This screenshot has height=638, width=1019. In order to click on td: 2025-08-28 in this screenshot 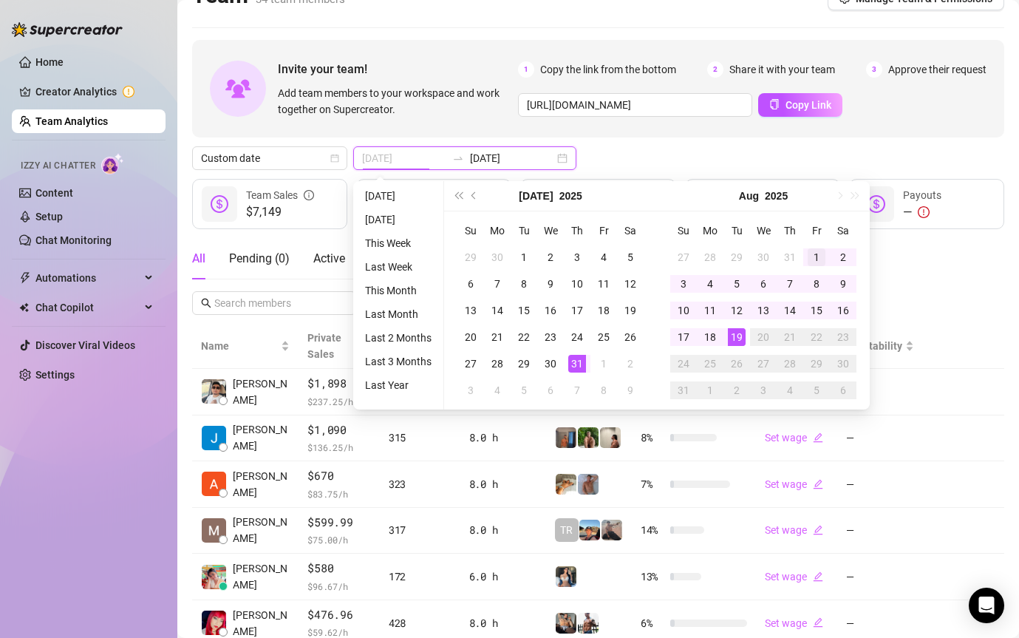, I will do `click(790, 363)`.